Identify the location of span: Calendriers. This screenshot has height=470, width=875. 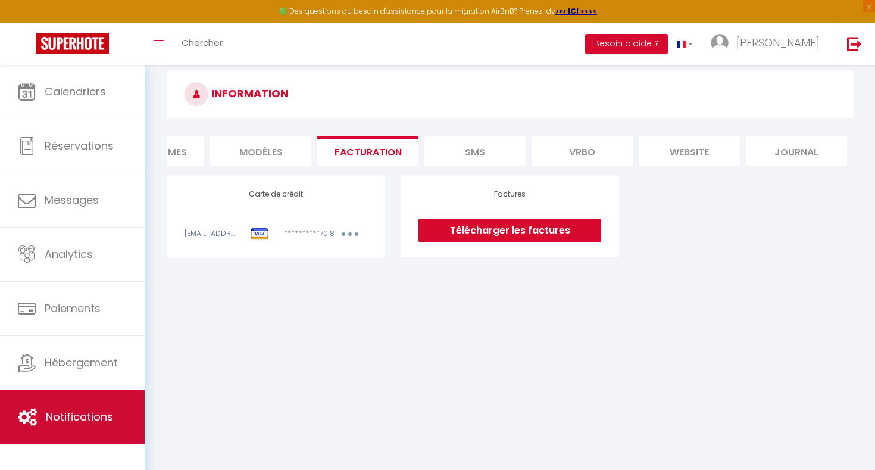
(75, 91).